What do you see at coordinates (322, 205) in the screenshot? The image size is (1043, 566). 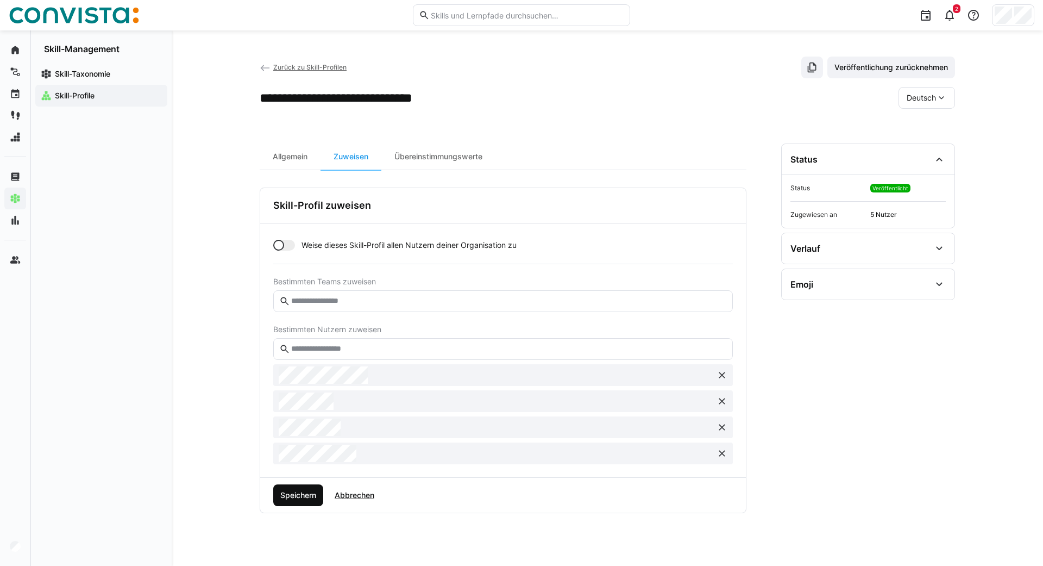 I see `h3: Skill-Profil zuweisen` at bounding box center [322, 205].